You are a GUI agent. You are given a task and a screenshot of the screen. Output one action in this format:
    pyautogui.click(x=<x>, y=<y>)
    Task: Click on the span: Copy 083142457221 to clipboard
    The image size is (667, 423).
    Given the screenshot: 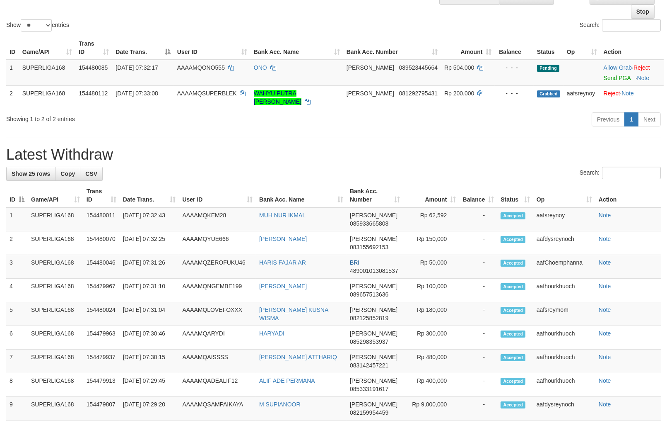 What is the action you would take?
    pyautogui.click(x=369, y=365)
    